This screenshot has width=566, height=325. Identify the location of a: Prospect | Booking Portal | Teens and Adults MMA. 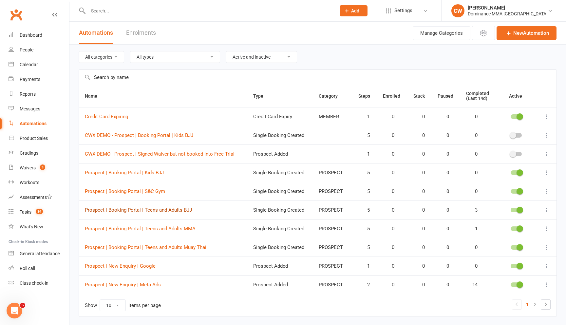
(140, 229).